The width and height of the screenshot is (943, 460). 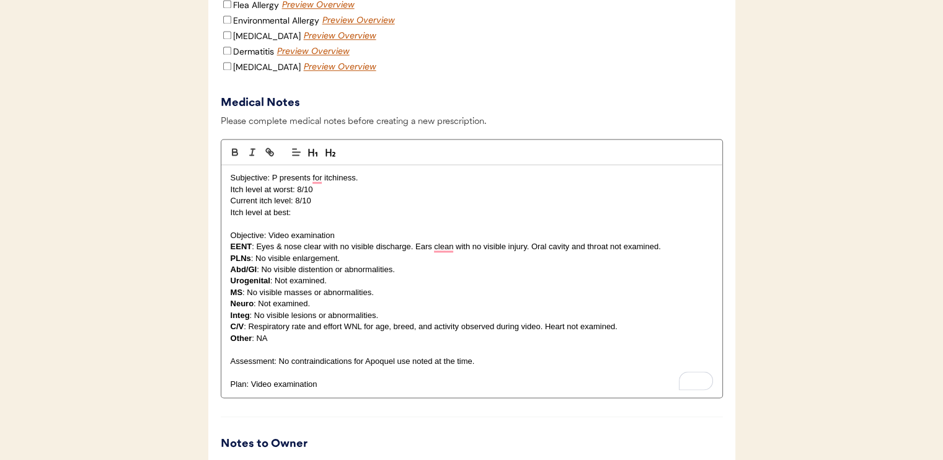 I want to click on p: : No visible masses or abnormalities., so click(x=472, y=293).